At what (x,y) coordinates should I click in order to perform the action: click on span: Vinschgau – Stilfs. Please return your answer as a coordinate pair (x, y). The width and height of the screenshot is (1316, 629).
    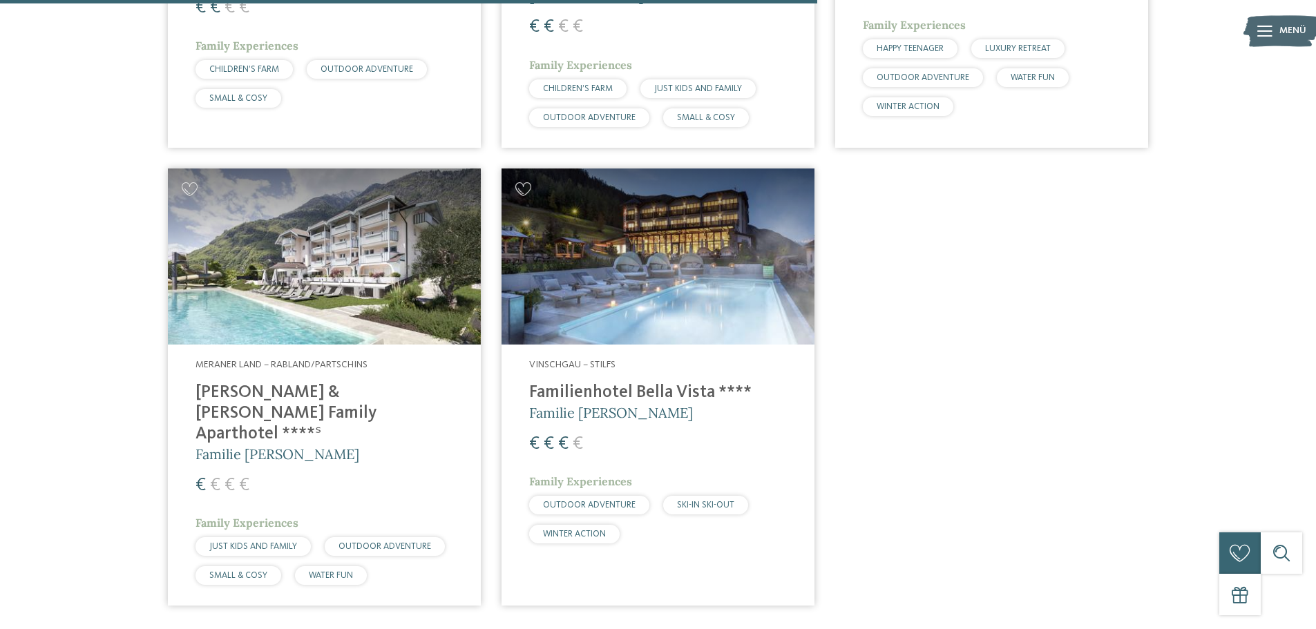
    Looking at the image, I should click on (572, 365).